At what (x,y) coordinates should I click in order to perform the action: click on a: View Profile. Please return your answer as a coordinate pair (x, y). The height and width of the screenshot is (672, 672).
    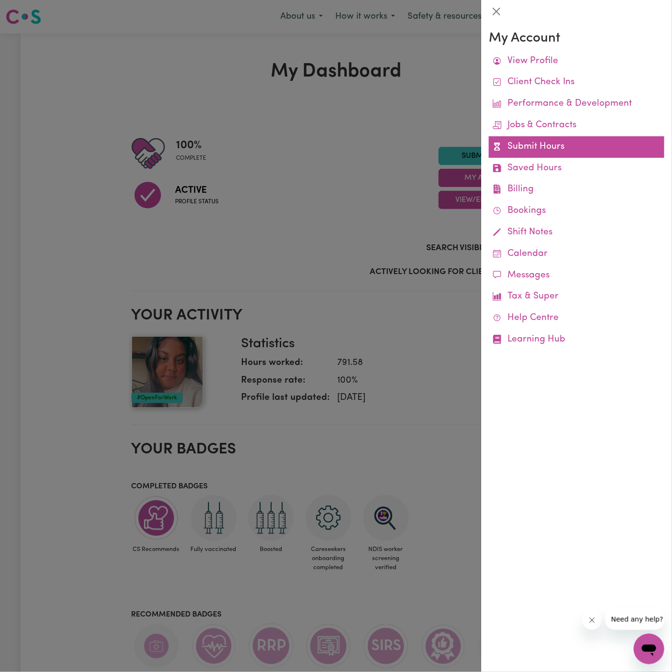
    Looking at the image, I should click on (577, 61).